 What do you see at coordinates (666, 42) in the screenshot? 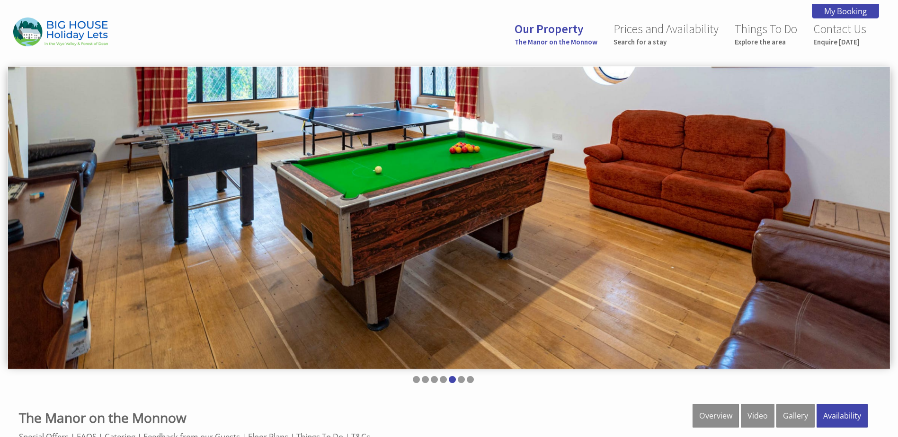
I see `small: Search for a stay` at bounding box center [666, 42].